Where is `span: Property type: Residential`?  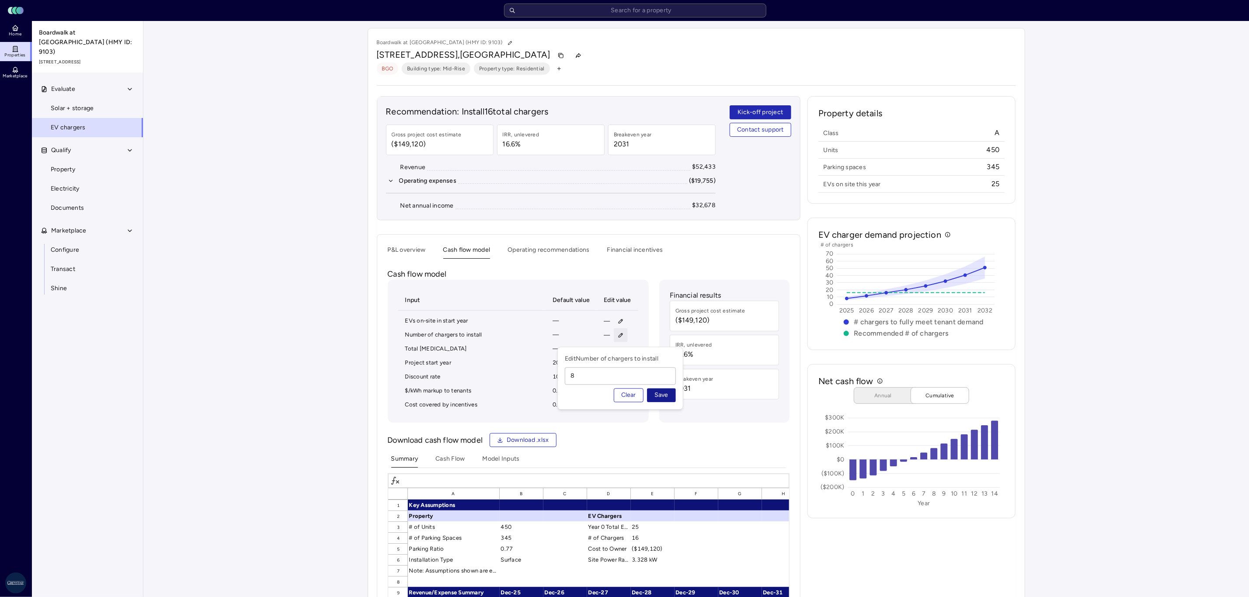
span: Property type: Residential is located at coordinates (512, 69).